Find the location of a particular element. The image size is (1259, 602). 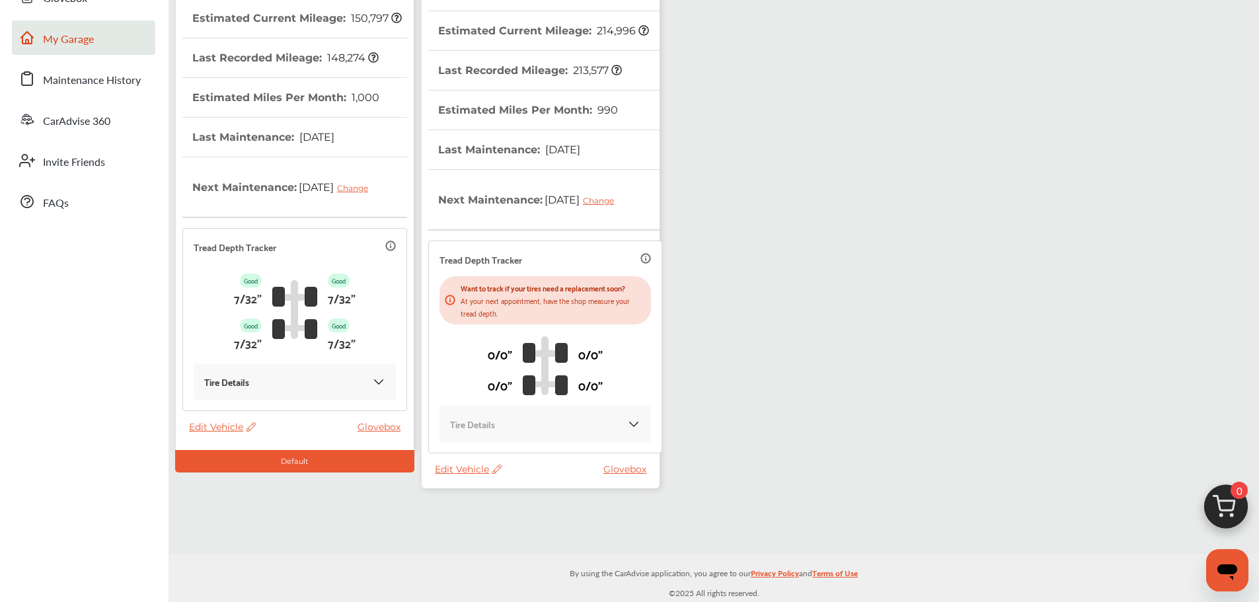

a: CarAdvise 360 is located at coordinates (83, 120).